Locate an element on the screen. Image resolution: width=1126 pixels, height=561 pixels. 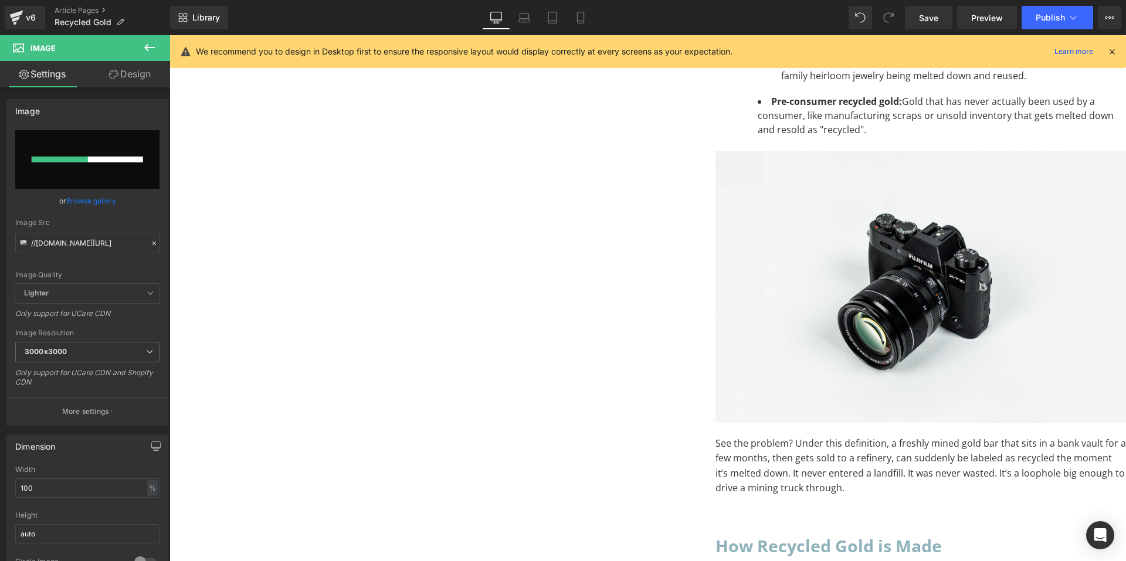
a: Design is located at coordinates (130, 74).